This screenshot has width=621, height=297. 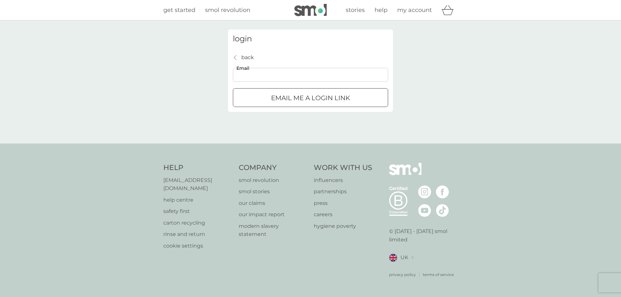 I want to click on h4: Help, so click(x=198, y=168).